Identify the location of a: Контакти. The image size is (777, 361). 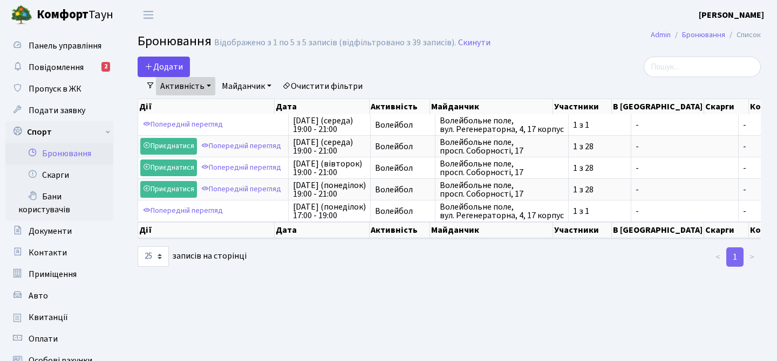
(59, 253).